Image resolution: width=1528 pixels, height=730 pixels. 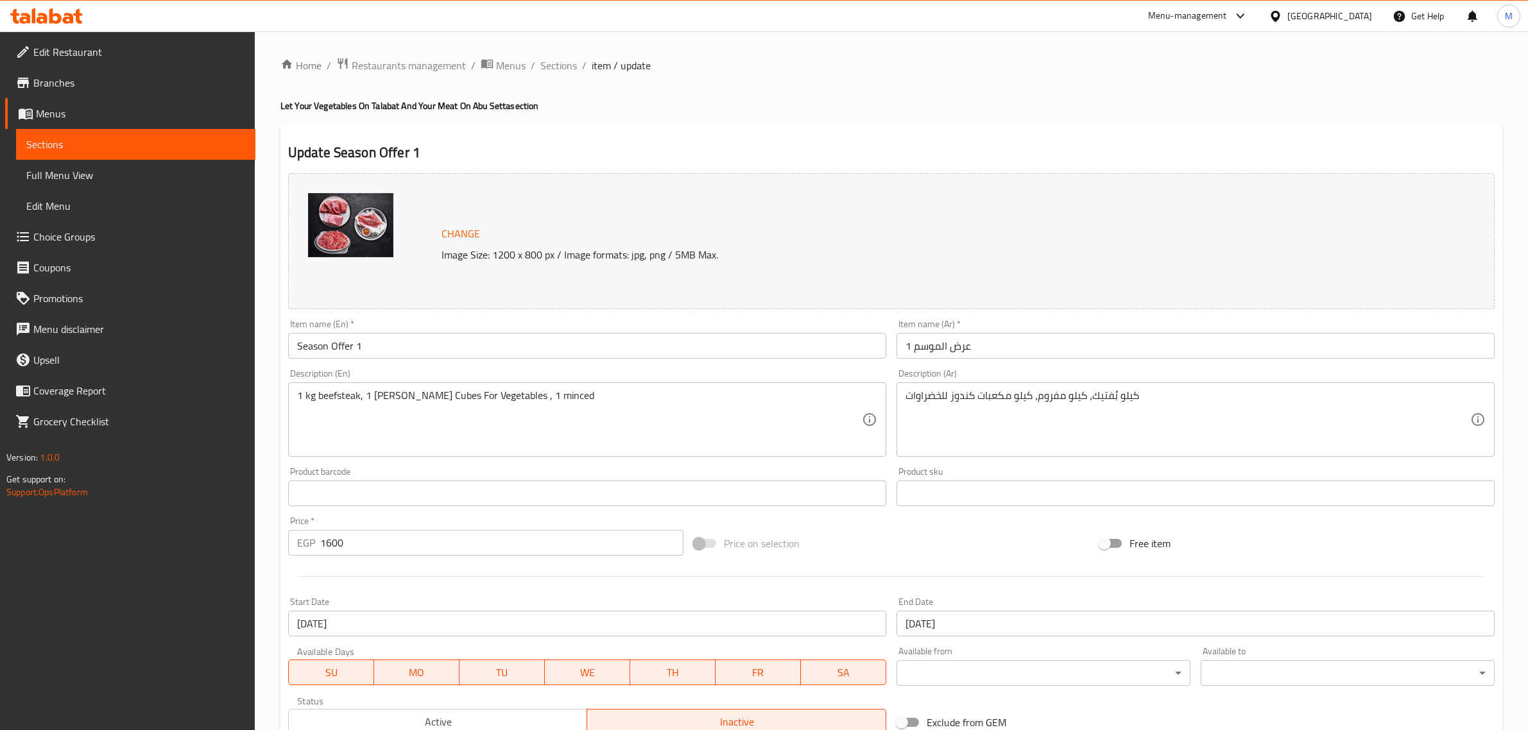 What do you see at coordinates (417, 673) in the screenshot?
I see `span: MO` at bounding box center [417, 673].